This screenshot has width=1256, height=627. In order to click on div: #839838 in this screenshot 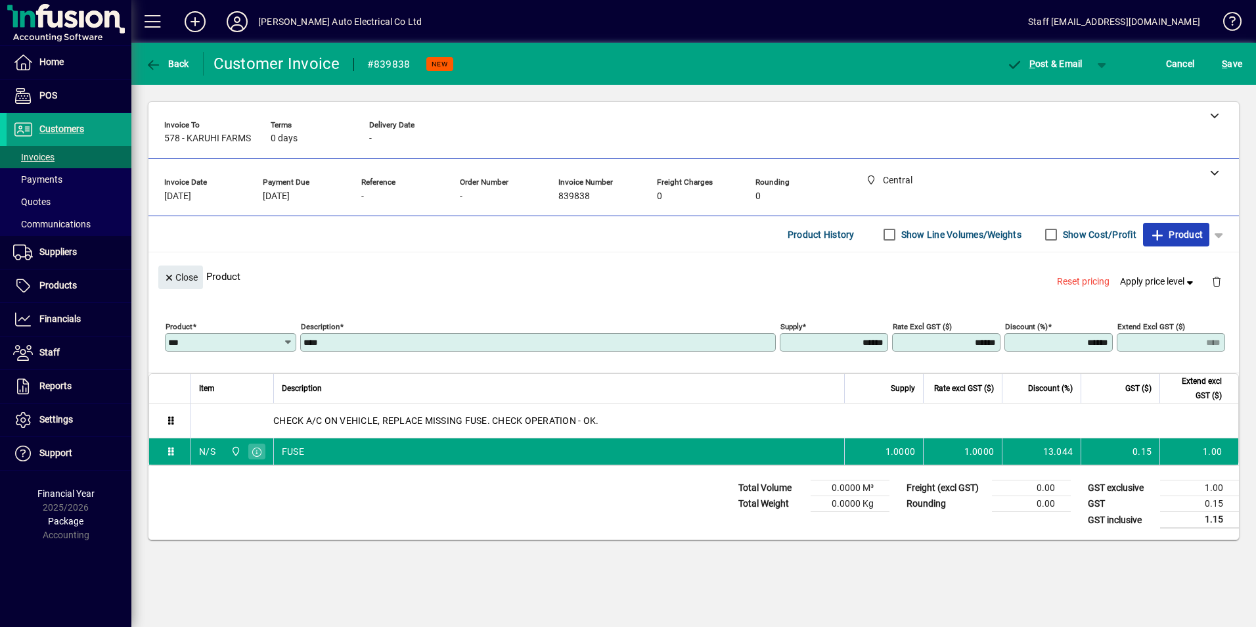, I will do `click(389, 64)`.